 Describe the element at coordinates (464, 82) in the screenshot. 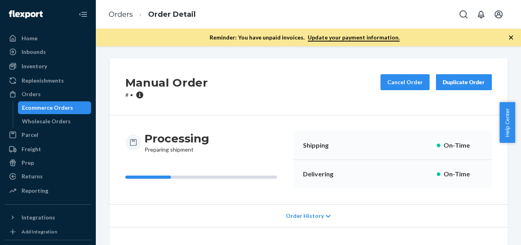

I see `div: Duplicate Order` at that location.